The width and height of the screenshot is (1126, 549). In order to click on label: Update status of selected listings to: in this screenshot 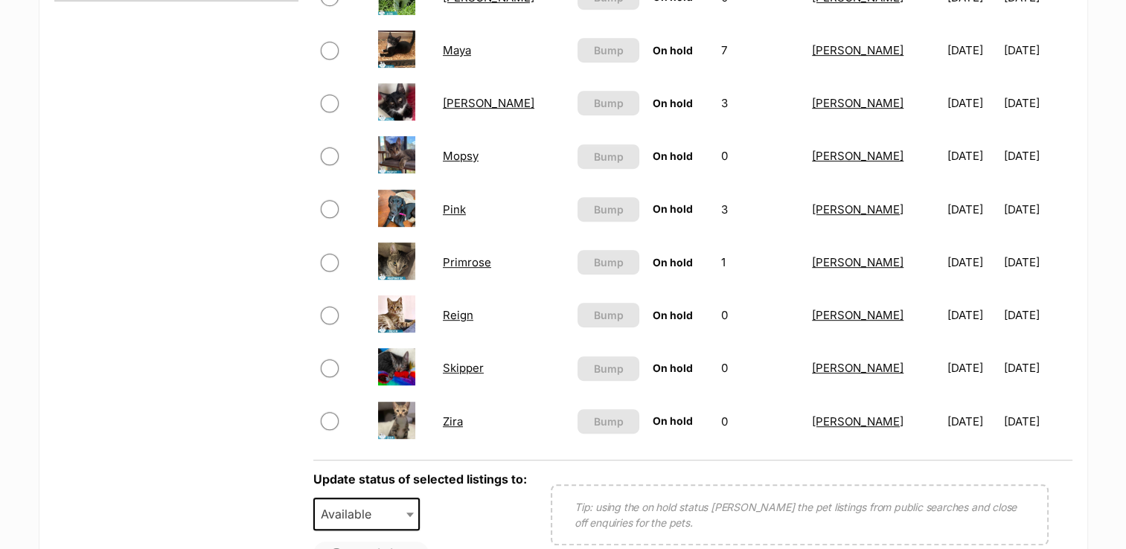, I will do `click(420, 479)`.